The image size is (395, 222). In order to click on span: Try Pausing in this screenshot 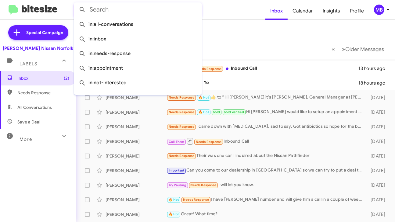, I will do `click(177, 185)`.